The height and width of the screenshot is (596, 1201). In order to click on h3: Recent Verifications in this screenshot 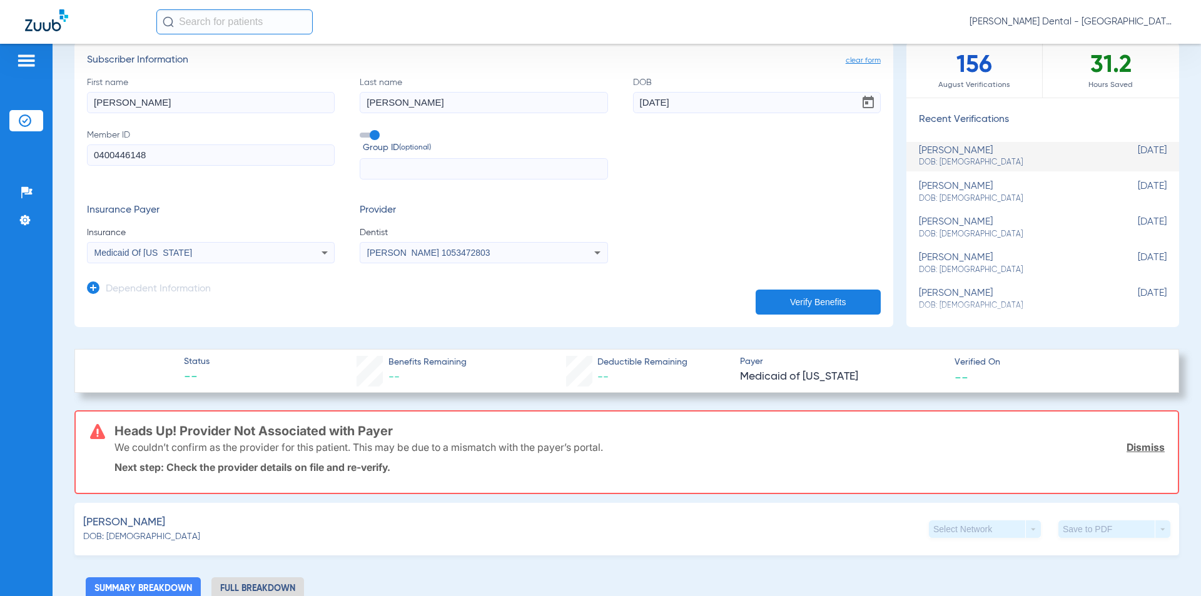, I will do `click(1043, 120)`.